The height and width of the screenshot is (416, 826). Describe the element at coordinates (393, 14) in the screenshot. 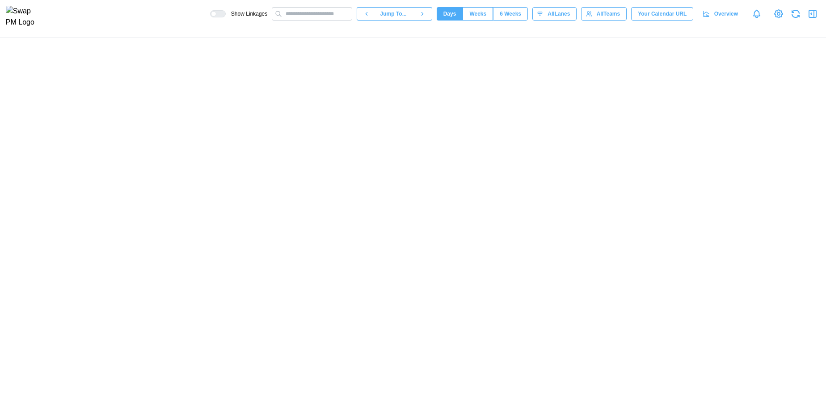

I see `span: Jump To...` at that location.